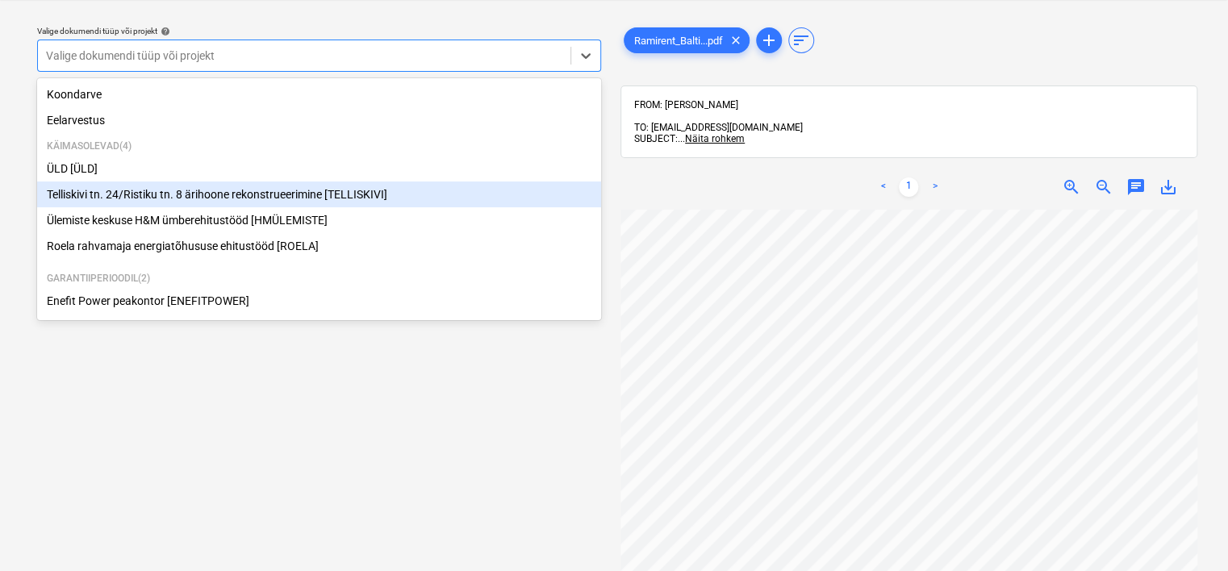 This screenshot has width=1228, height=571. What do you see at coordinates (736, 40) in the screenshot?
I see `span: clear` at bounding box center [736, 40].